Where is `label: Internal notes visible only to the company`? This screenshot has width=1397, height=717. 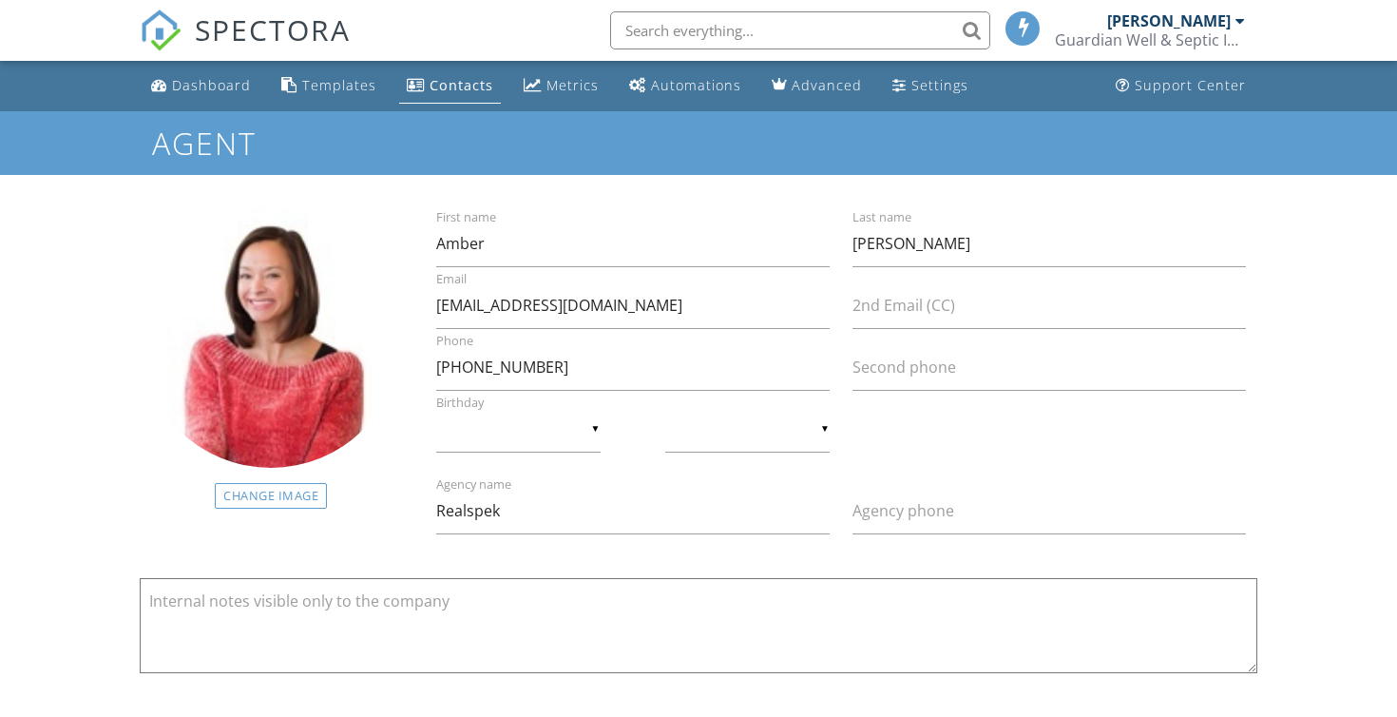 label: Internal notes visible only to the company is located at coordinates (295, 596).